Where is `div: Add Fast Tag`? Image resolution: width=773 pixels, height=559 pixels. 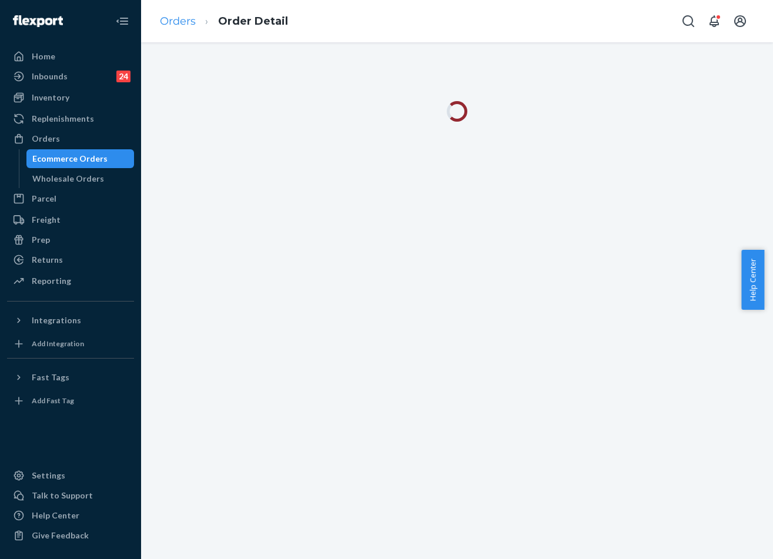 div: Add Fast Tag is located at coordinates (53, 401).